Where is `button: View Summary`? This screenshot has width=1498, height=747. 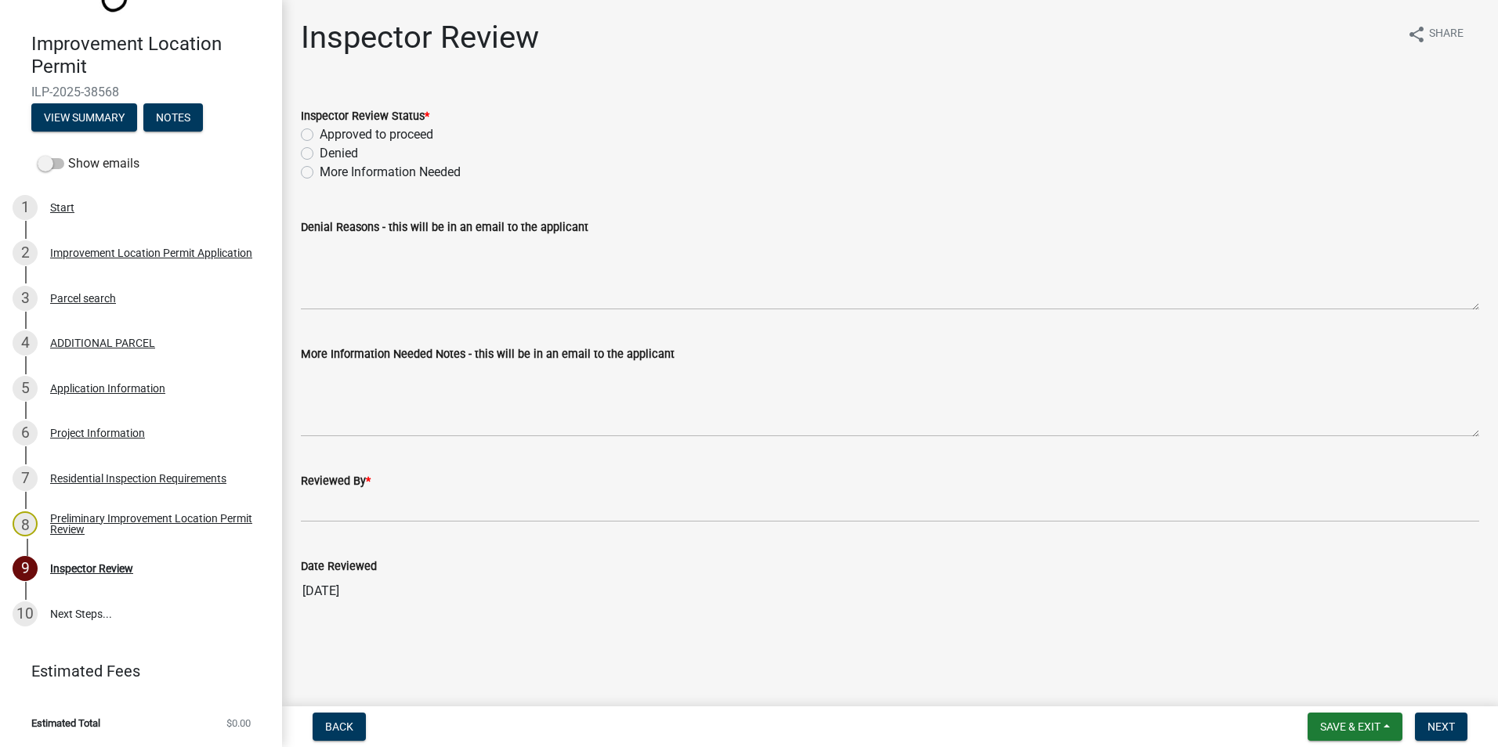
button: View Summary is located at coordinates (84, 117).